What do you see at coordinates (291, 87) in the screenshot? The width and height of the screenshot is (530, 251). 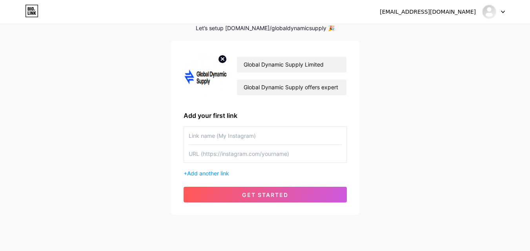 I see `input: bio` at bounding box center [291, 87].